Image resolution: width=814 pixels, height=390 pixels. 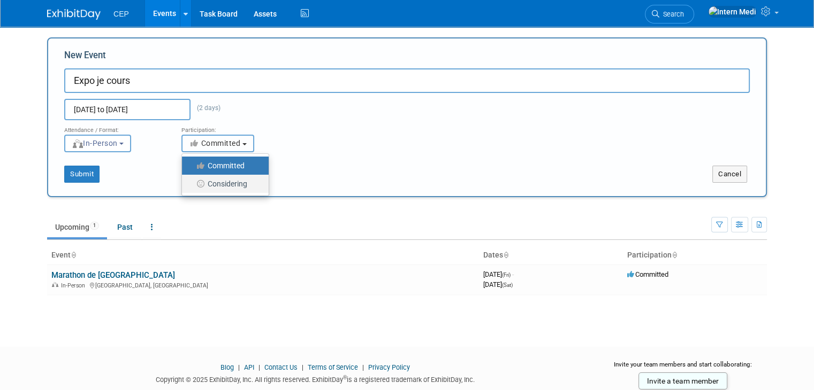 What do you see at coordinates (205, 108) in the screenshot?
I see `span: (2 days)` at bounding box center [205, 108].